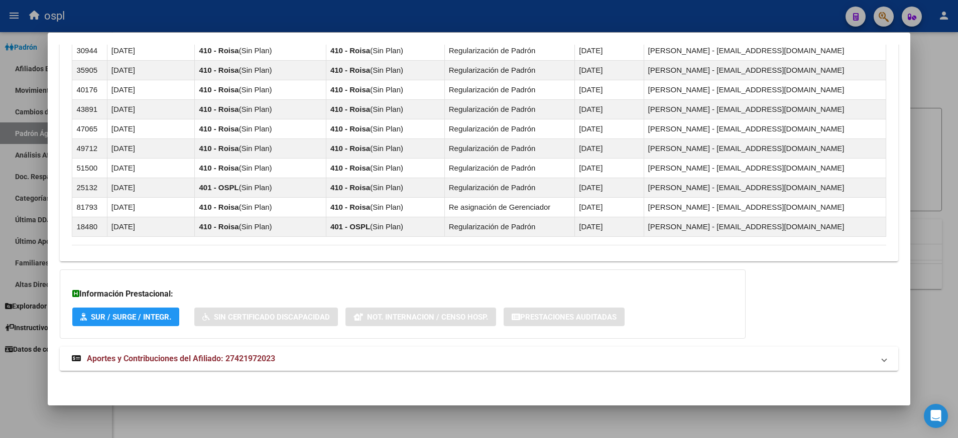 The image size is (958, 438). I want to click on td: 51500, so click(89, 168).